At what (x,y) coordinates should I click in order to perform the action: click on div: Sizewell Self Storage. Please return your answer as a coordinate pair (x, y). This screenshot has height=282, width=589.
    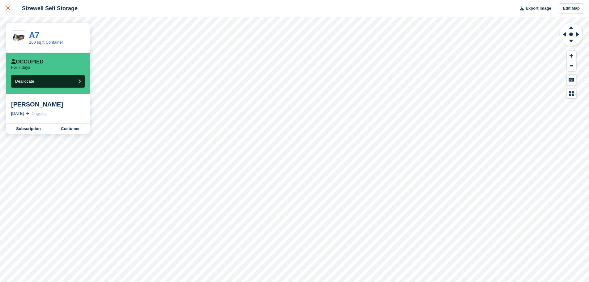
    Looking at the image, I should click on (47, 8).